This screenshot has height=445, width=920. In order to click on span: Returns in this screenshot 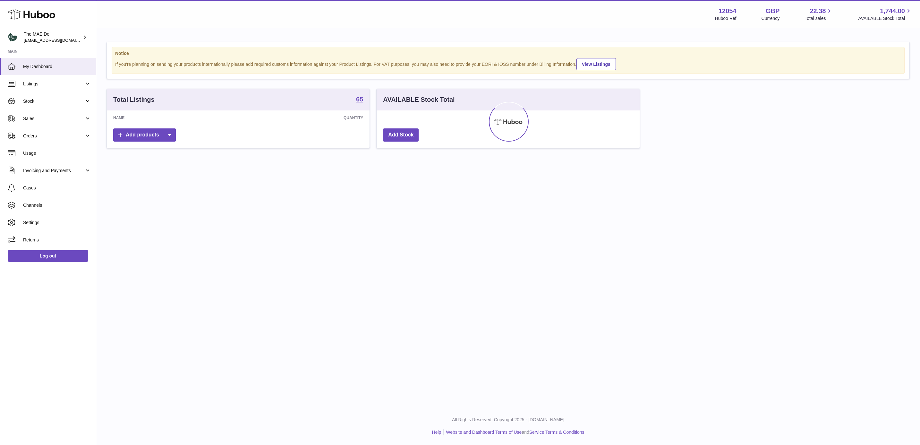, I will do `click(57, 240)`.